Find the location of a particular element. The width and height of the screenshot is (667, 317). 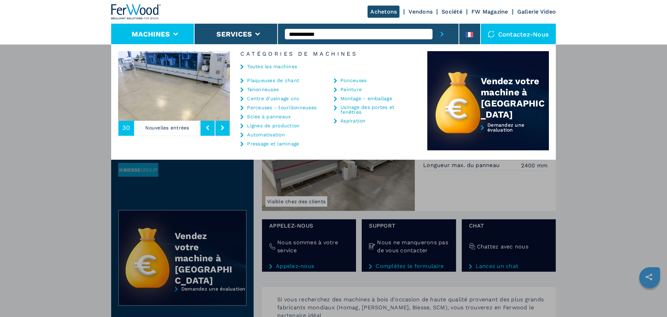

a: Perceuses - tourillonneuses is located at coordinates (282, 107).